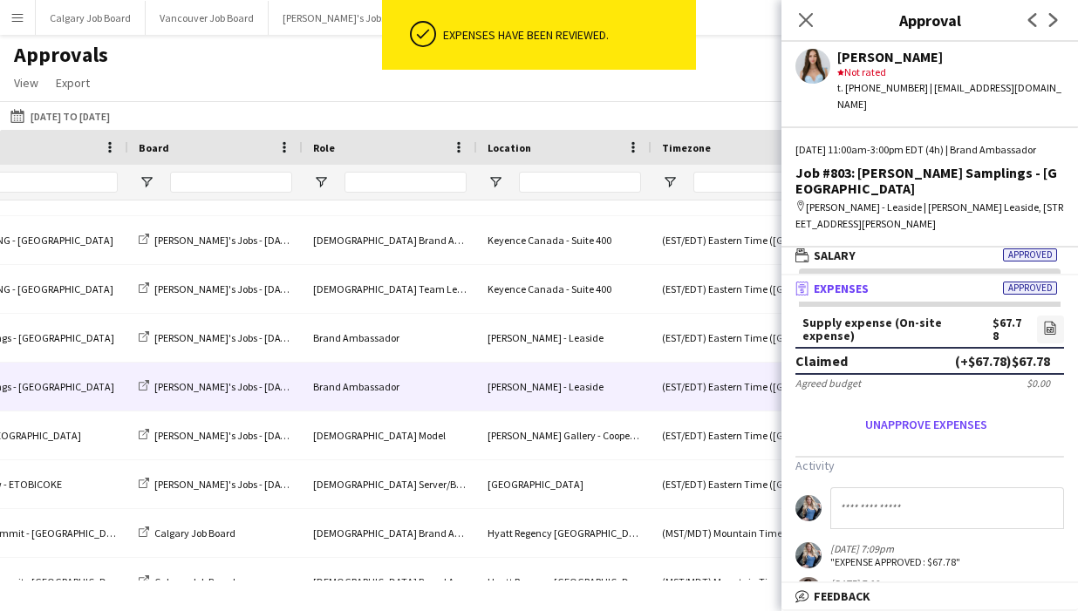 The height and width of the screenshot is (611, 1078). What do you see at coordinates (835, 256) in the screenshot?
I see `span: Salary` at bounding box center [835, 256].